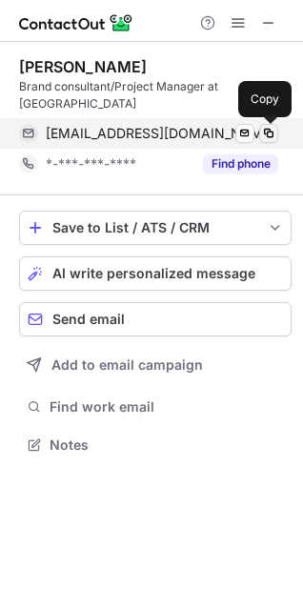 This screenshot has height=608, width=303. I want to click on span: Find work email, so click(167, 407).